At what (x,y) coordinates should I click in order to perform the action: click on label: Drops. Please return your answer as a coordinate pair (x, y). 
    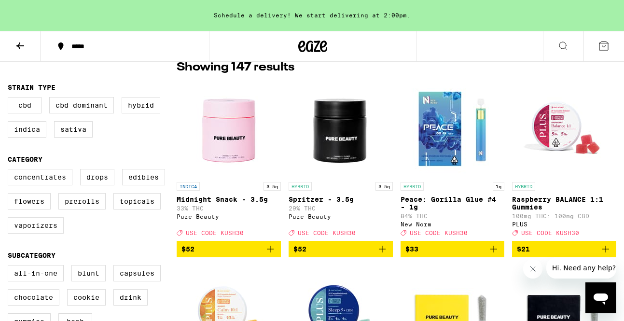
    Looking at the image, I should click on (97, 177).